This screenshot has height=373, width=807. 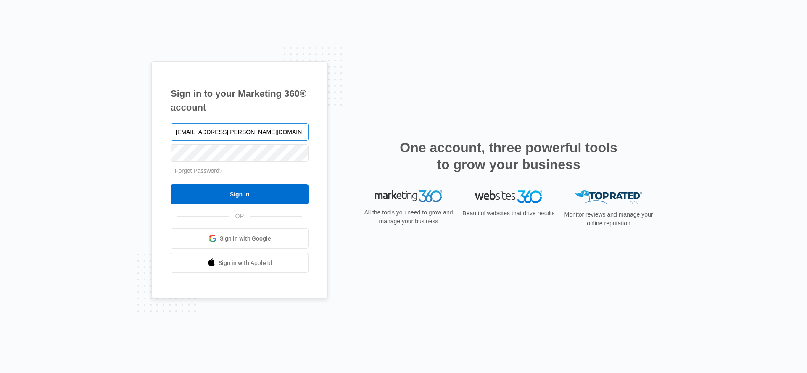 What do you see at coordinates (240, 100) in the screenshot?
I see `h1: Sign in to your Marketing 360® account` at bounding box center [240, 100].